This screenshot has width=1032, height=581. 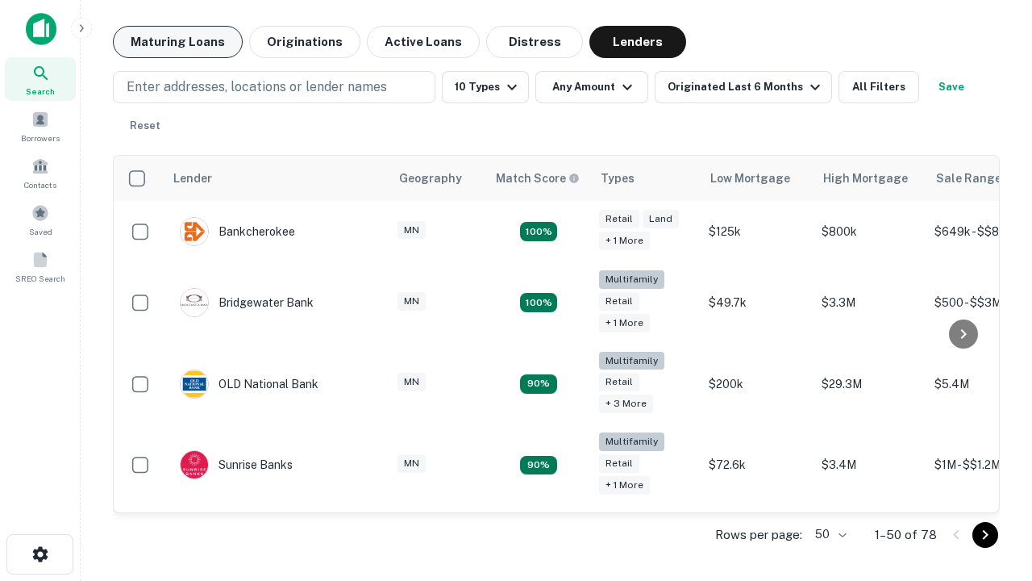 I want to click on button: Reset, so click(x=145, y=126).